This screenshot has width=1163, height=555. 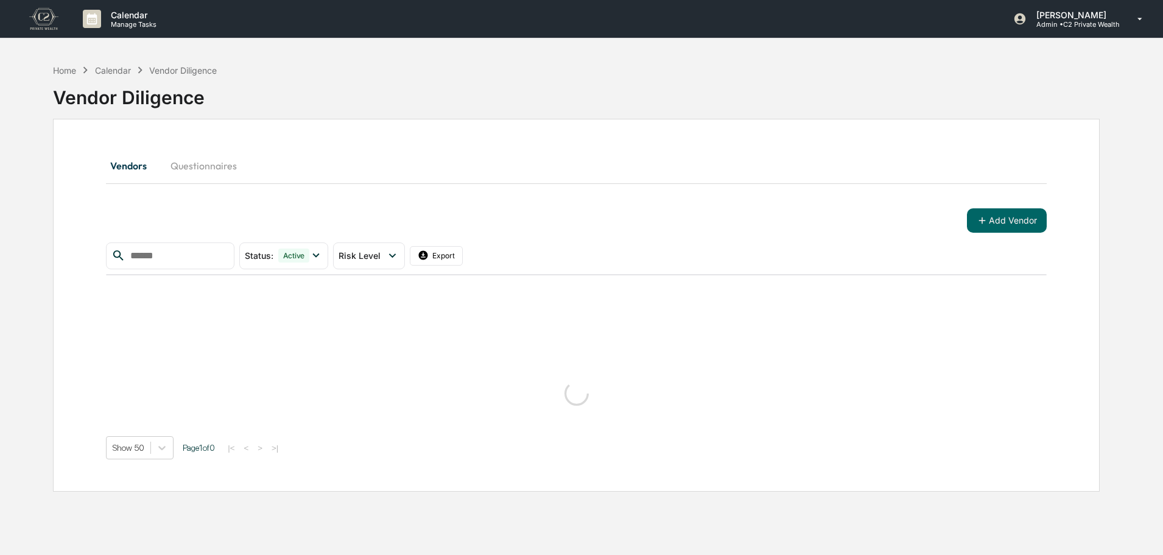 What do you see at coordinates (132, 15) in the screenshot?
I see `p: Calendar` at bounding box center [132, 15].